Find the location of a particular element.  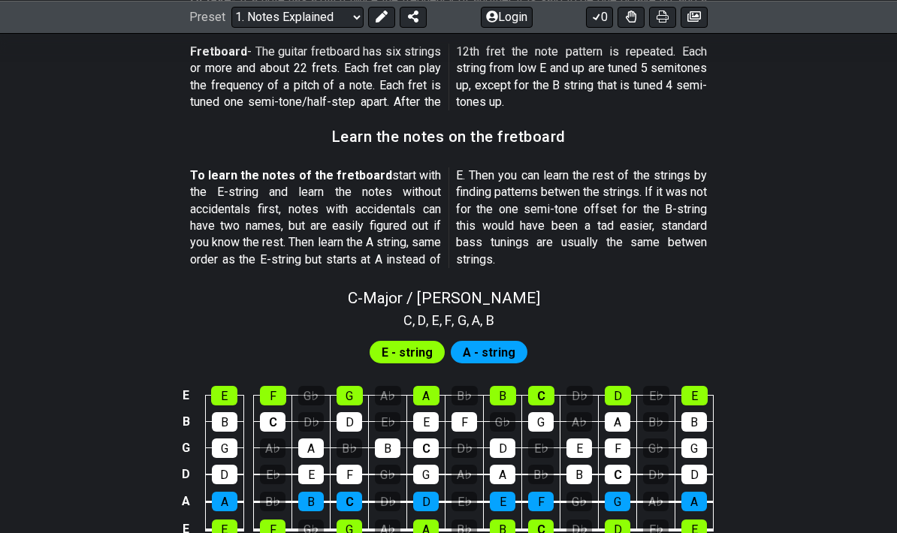

span: D is located at coordinates (421, 320).